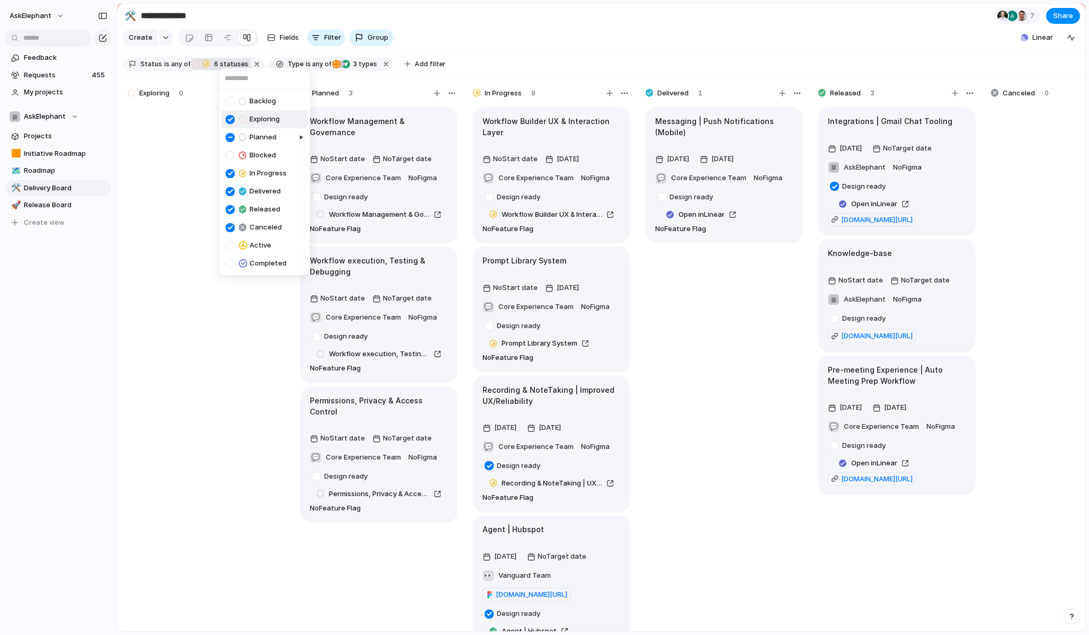 The image size is (1089, 635). What do you see at coordinates (263, 155) in the screenshot?
I see `span: Blocked` at bounding box center [263, 155].